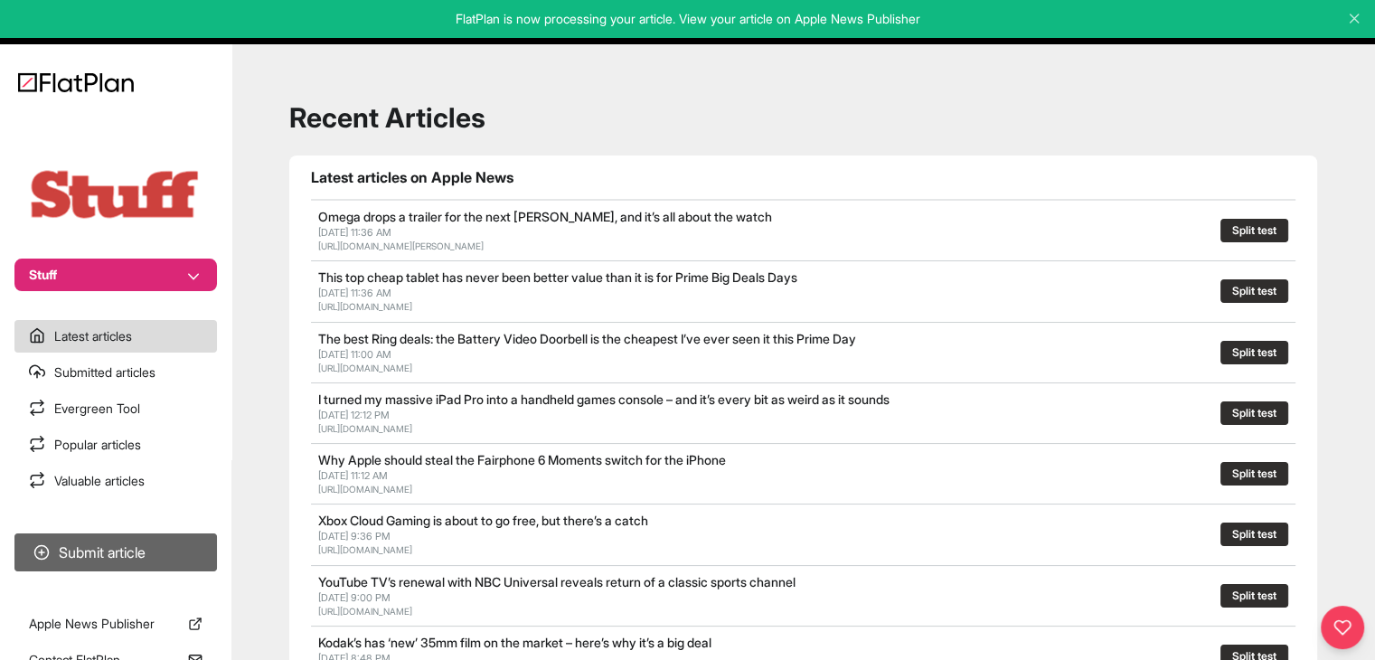  What do you see at coordinates (76, 82) in the screenshot?
I see `img: Logo` at bounding box center [76, 82].